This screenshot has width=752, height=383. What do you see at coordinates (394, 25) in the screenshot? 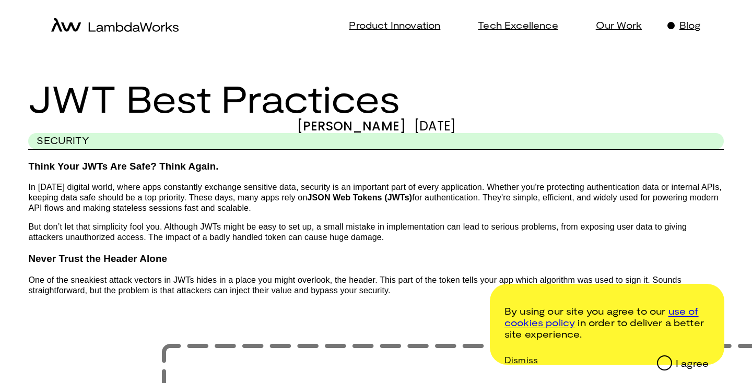
I see `p: Product Innovation` at bounding box center [394, 25].